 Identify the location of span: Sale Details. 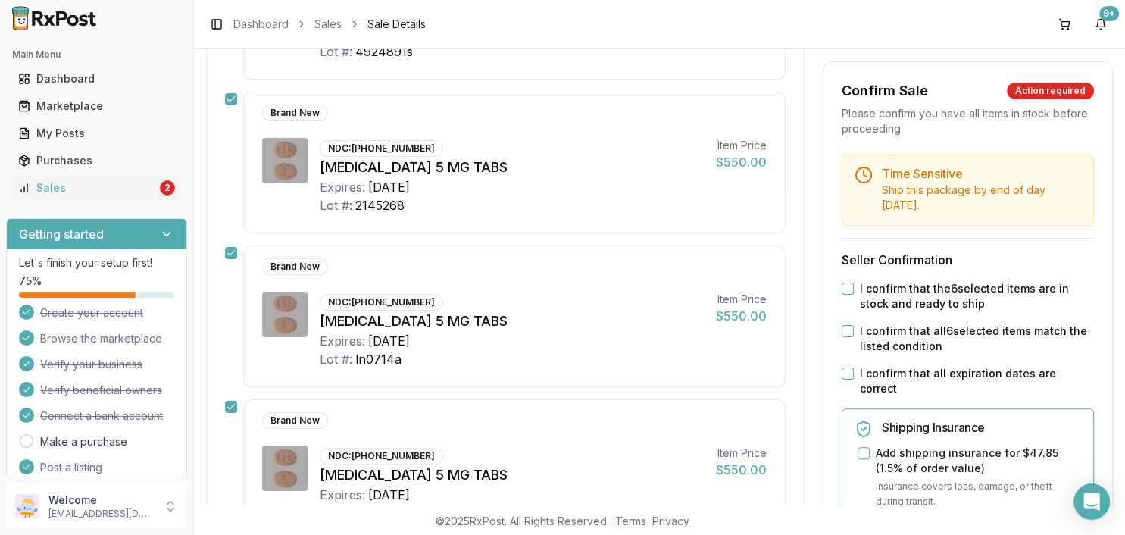
(396, 24).